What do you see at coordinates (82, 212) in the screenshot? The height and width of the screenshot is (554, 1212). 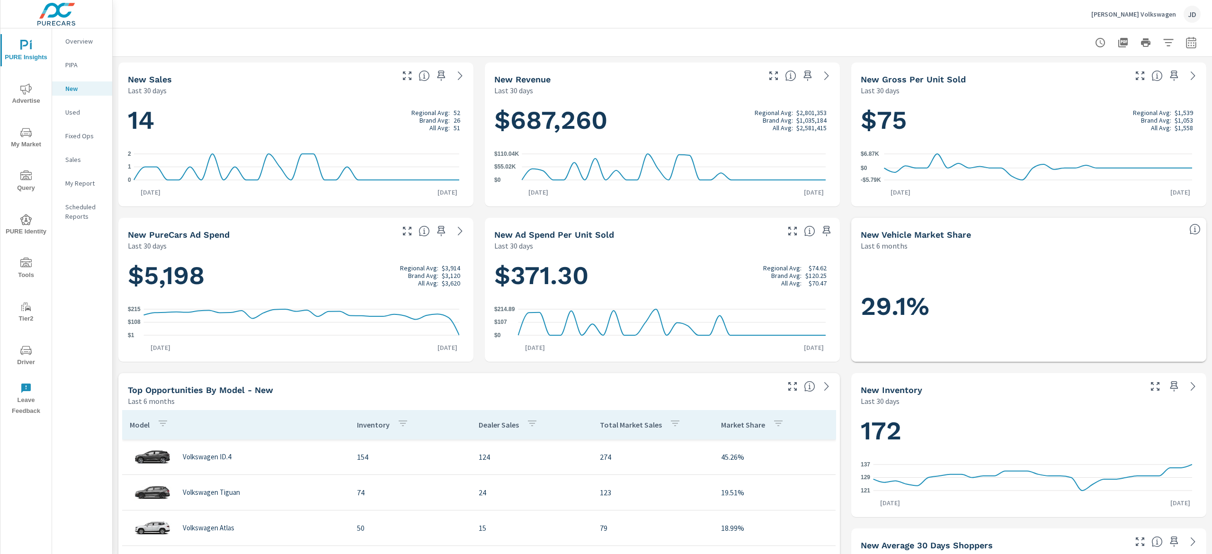 I see `div: Scheduled Reports` at bounding box center [82, 212].